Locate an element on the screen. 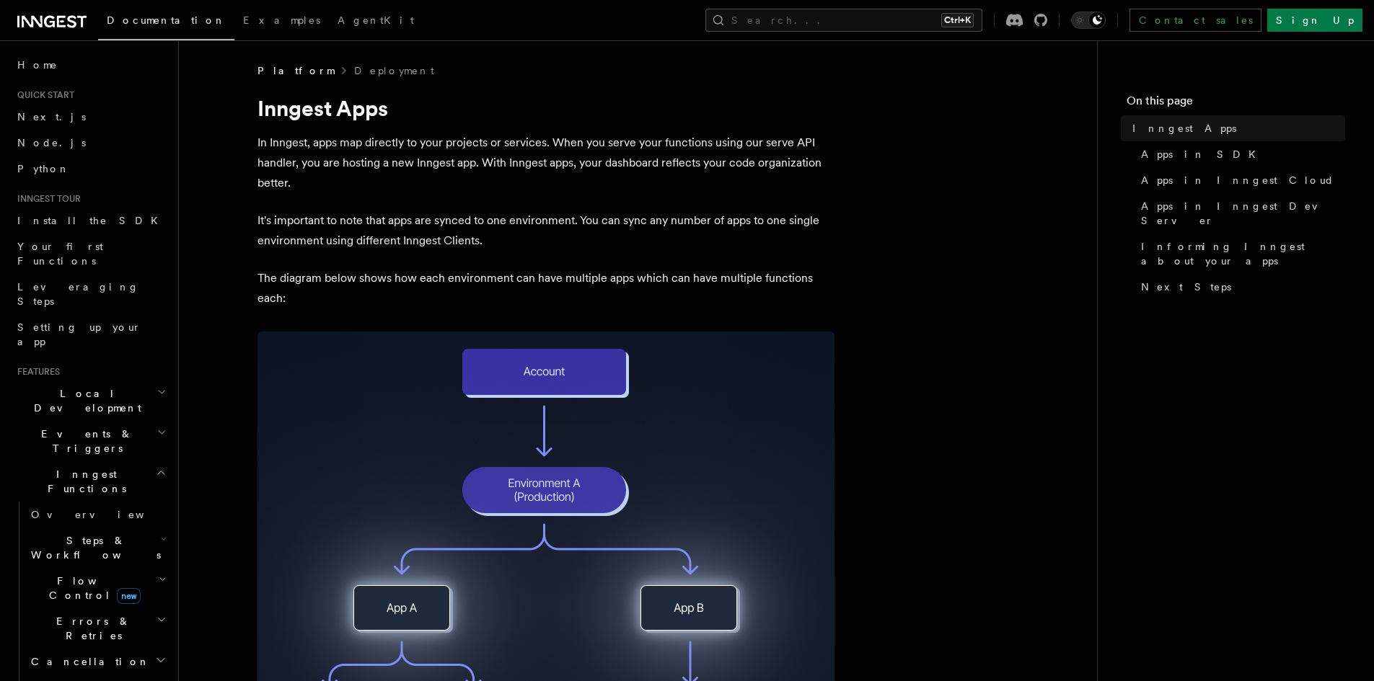 The image size is (1374, 681). span: Leveraging Steps is located at coordinates (78, 294).